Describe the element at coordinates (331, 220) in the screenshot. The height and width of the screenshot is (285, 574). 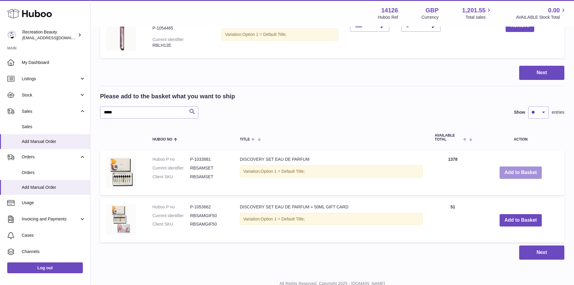
I see `td: DISCOVERY SET EAU DE PARFUM + 50ML GIFT CARD` at that location.